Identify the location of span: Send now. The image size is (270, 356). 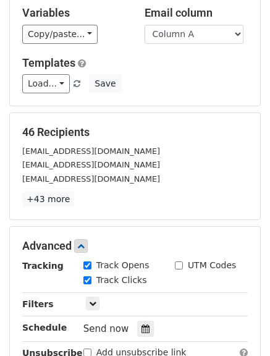
(106, 329).